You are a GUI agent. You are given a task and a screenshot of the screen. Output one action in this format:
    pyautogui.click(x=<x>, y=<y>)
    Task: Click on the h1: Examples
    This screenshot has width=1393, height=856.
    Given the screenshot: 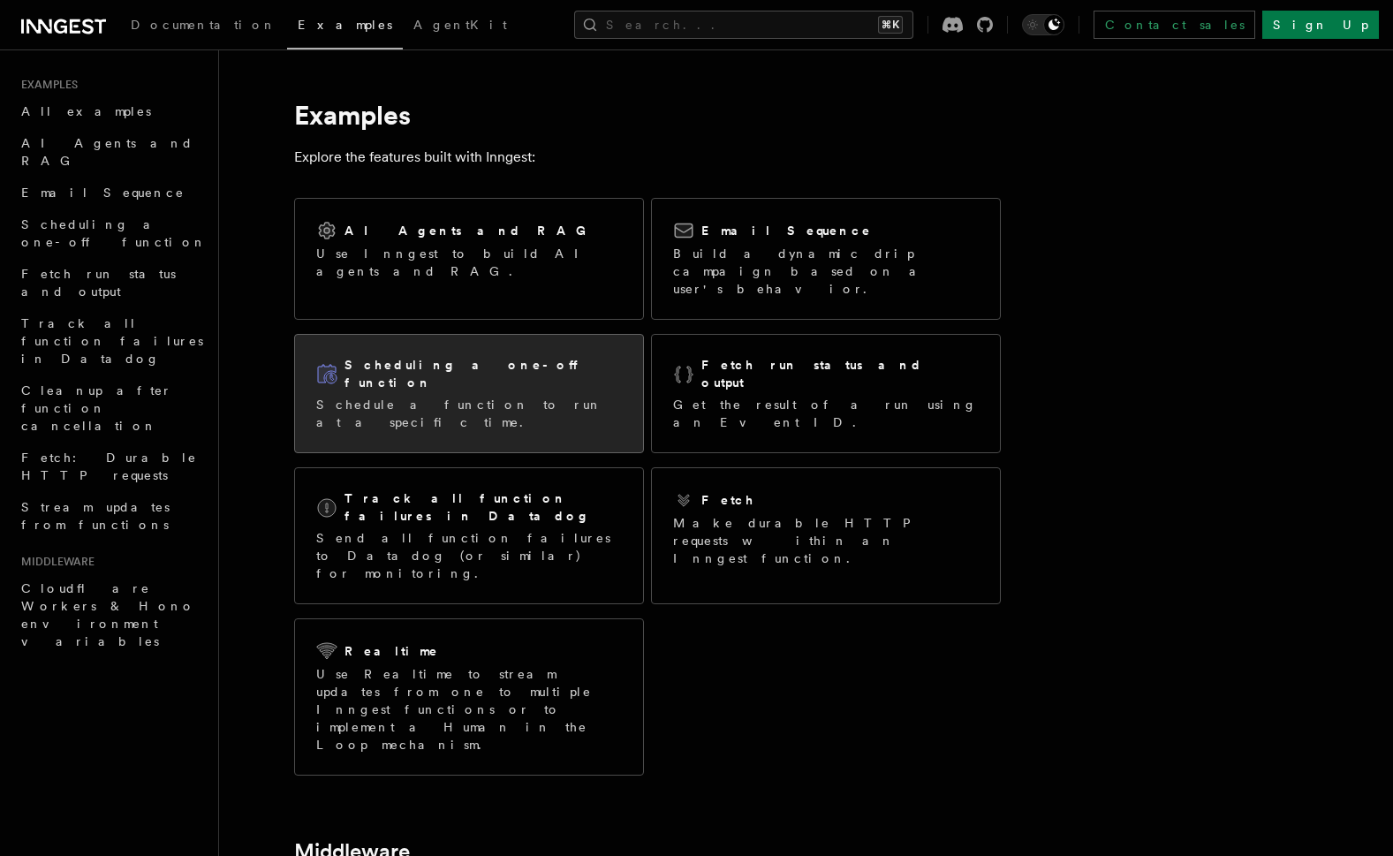 What is the action you would take?
    pyautogui.click(x=647, y=115)
    